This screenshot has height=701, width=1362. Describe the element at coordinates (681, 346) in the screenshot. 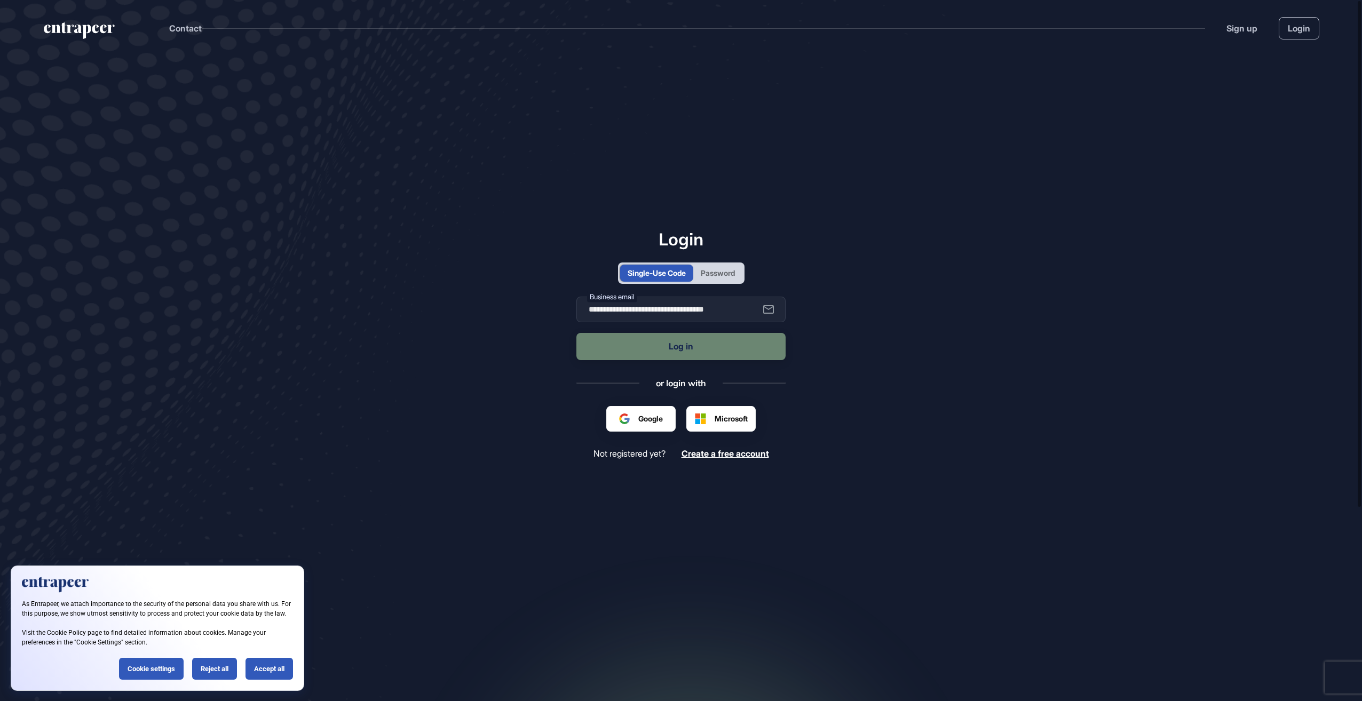

I see `button: Log in` at that location.